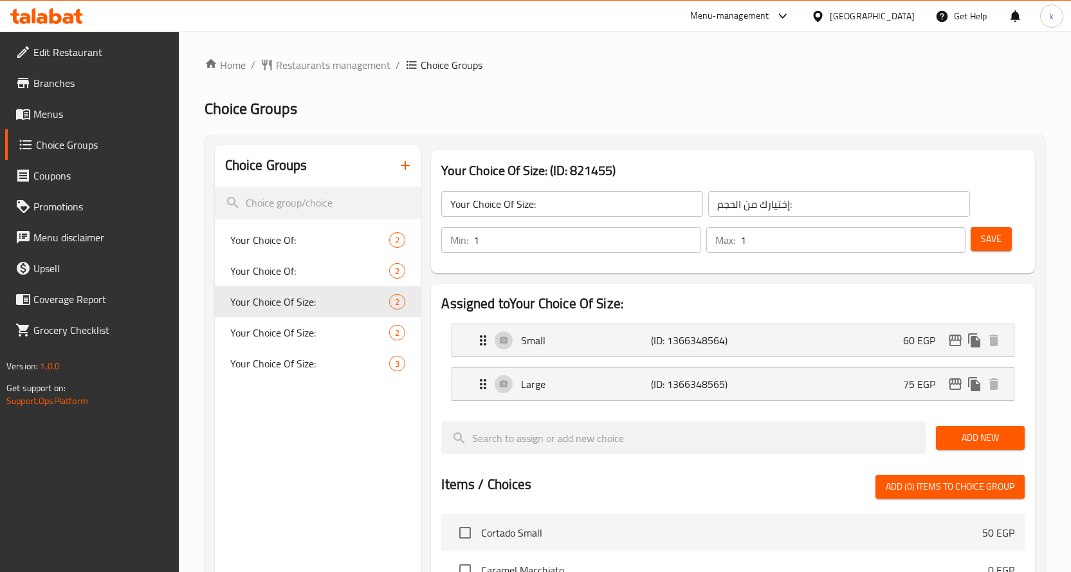 The height and width of the screenshot is (572, 1071). What do you see at coordinates (992, 239) in the screenshot?
I see `span: Save` at bounding box center [992, 239].